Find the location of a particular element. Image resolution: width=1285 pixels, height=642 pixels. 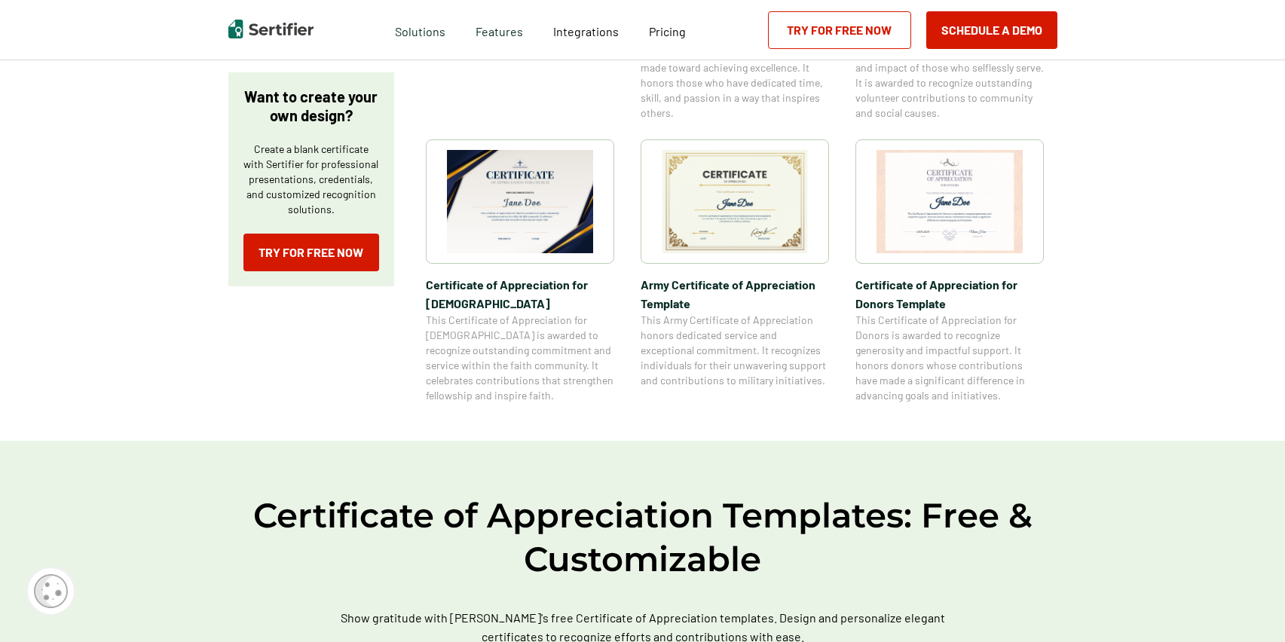

img: Cookie Popup Icon is located at coordinates (50, 591).